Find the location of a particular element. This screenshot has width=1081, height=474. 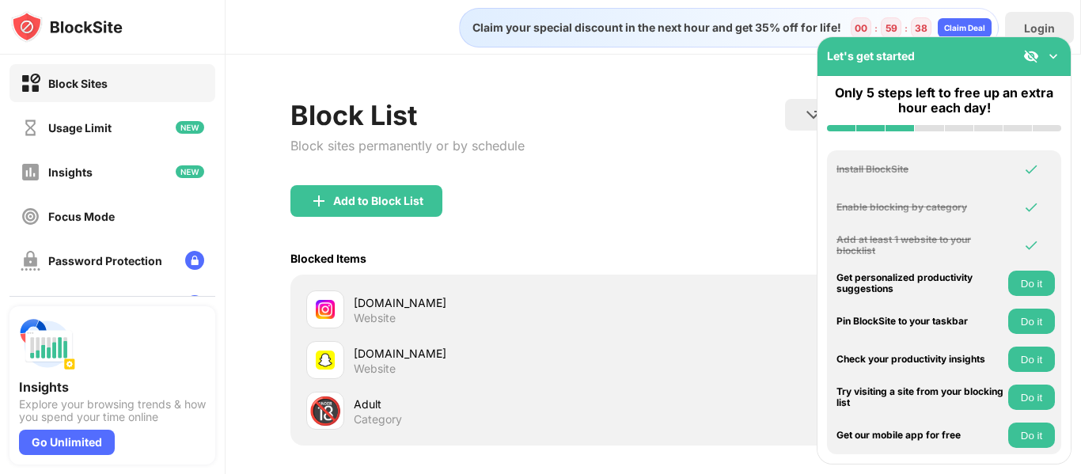

img: eye-not-visible.svg is located at coordinates (1031, 56).